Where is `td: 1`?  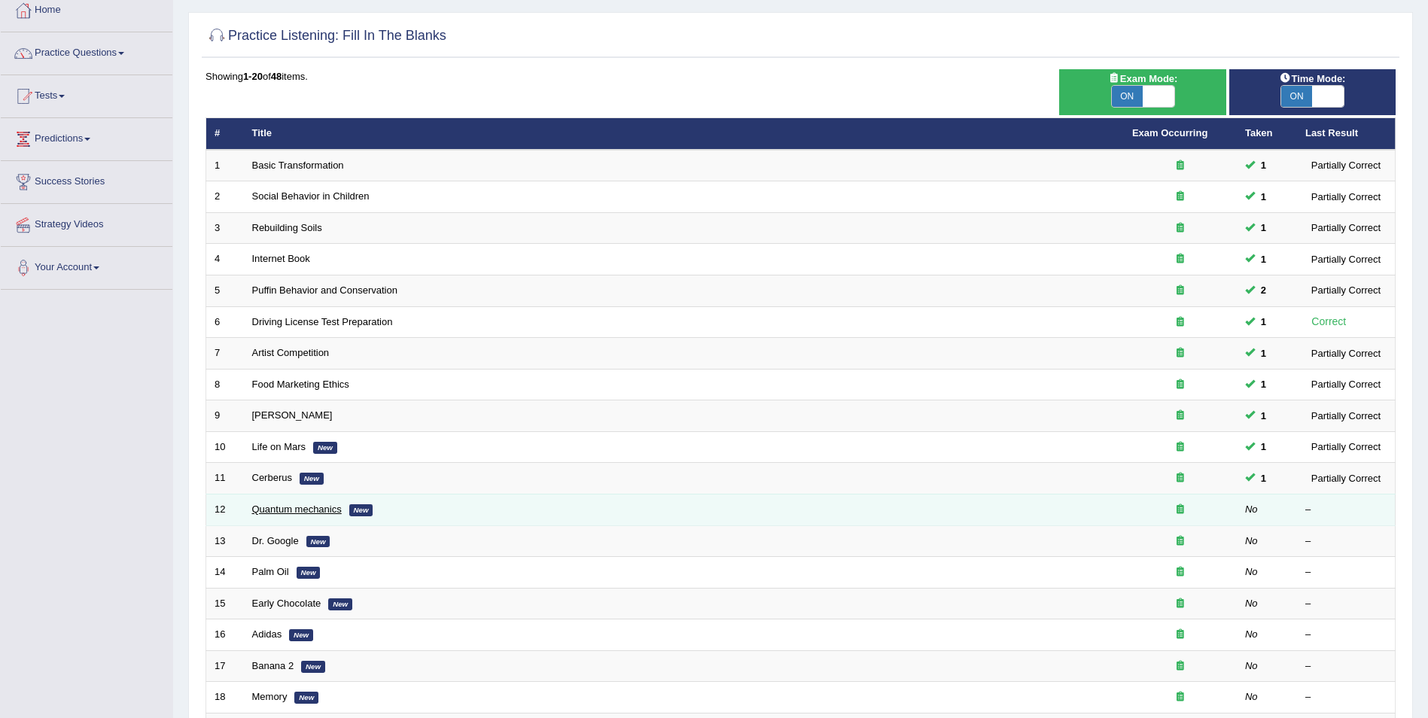 td: 1 is located at coordinates (225, 166).